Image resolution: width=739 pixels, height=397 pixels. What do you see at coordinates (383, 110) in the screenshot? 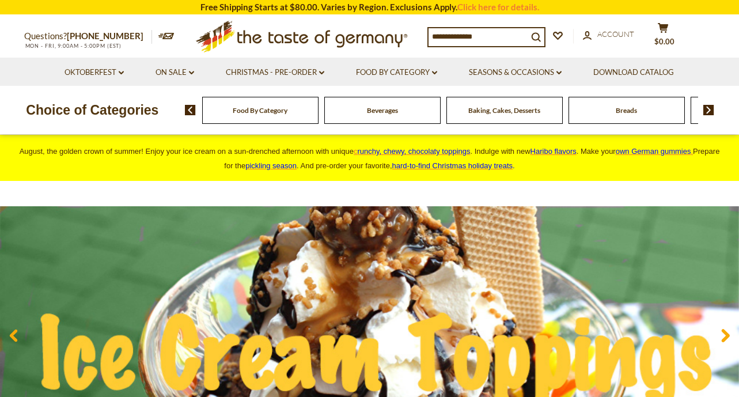
I see `a: Beverages` at bounding box center [383, 110].